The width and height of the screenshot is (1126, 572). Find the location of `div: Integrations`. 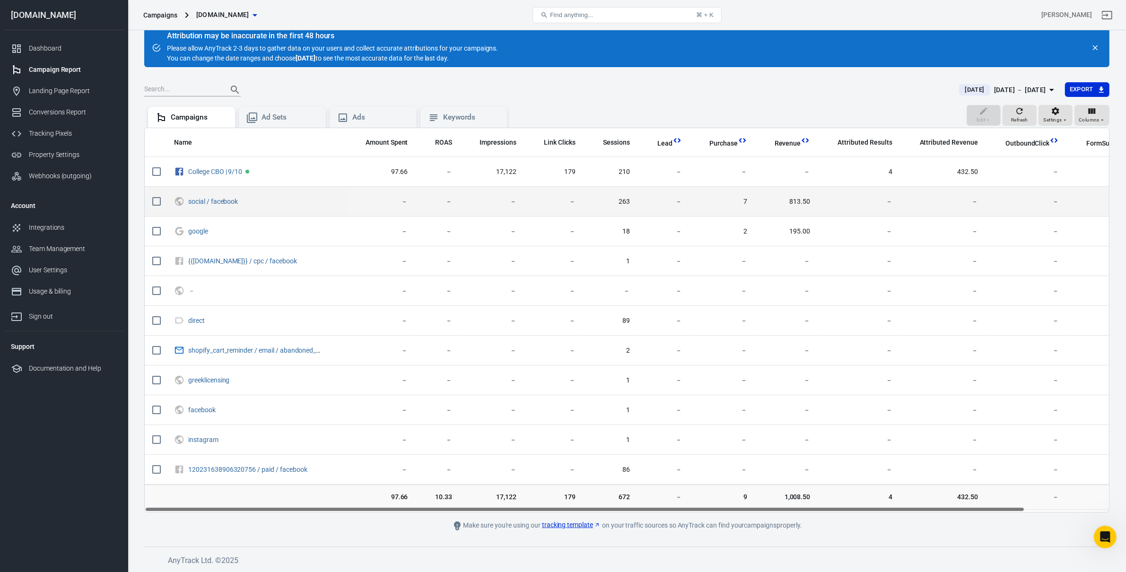

div: Integrations is located at coordinates (73, 227).